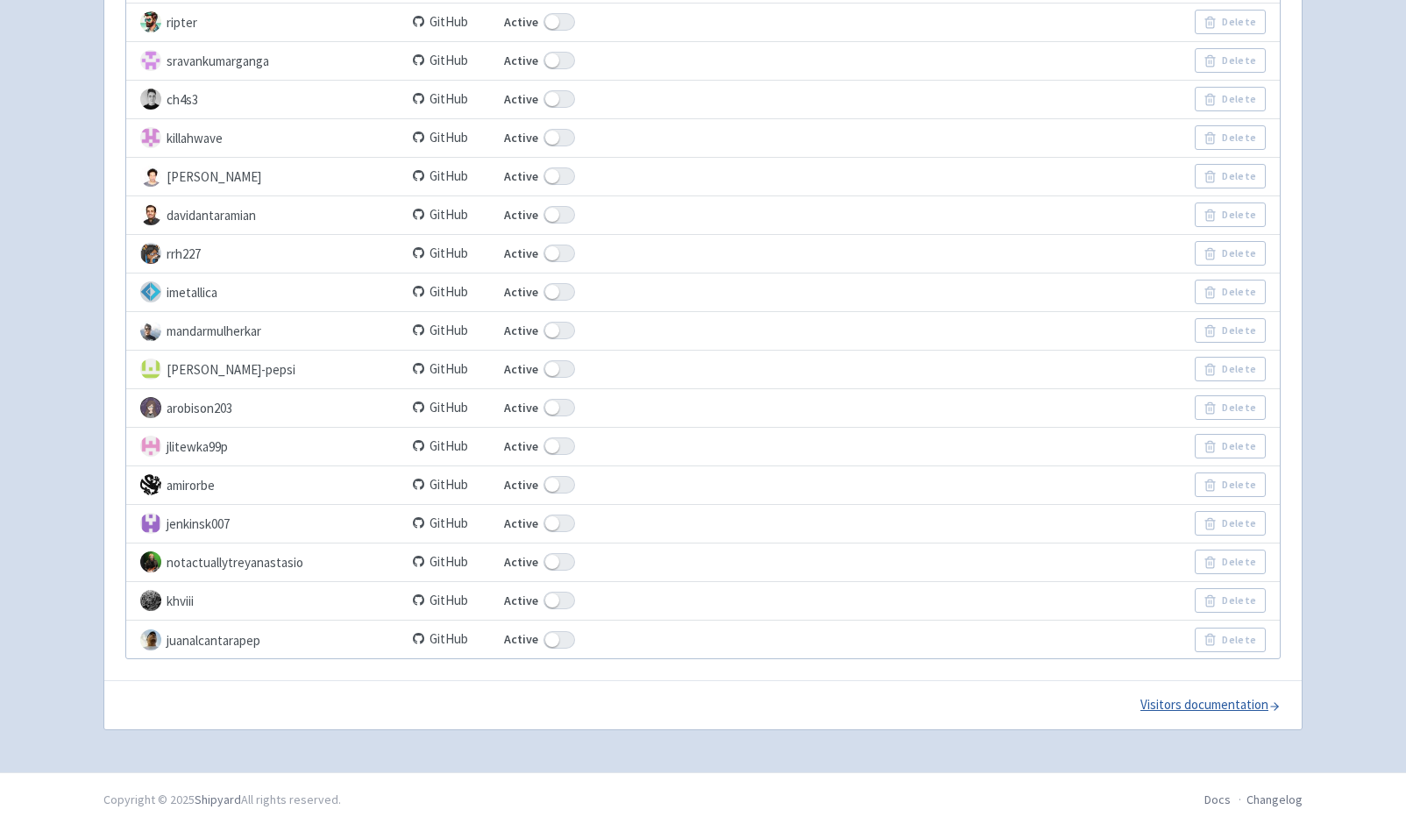  I want to click on td: ripter, so click(266, 22).